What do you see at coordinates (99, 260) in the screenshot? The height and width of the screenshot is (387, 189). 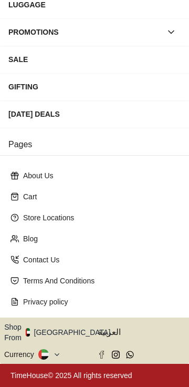 I see `p: Contact Us` at bounding box center [99, 260].